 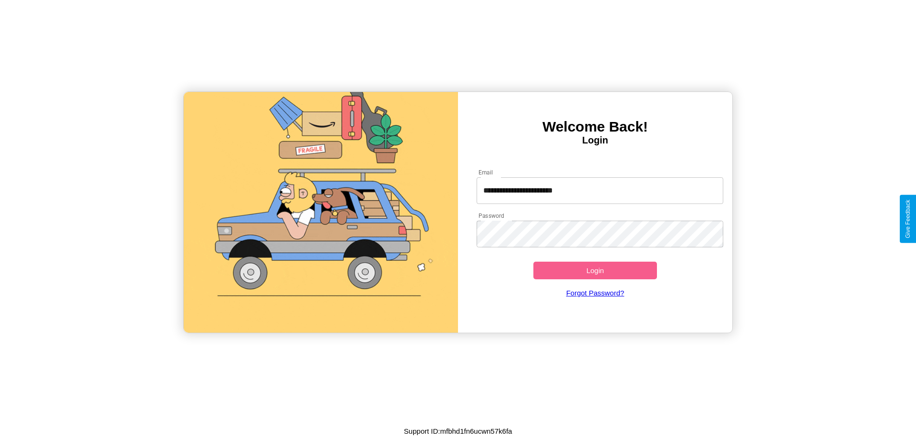 What do you see at coordinates (595, 293) in the screenshot?
I see `a: Forgot Password?` at bounding box center [595, 293].